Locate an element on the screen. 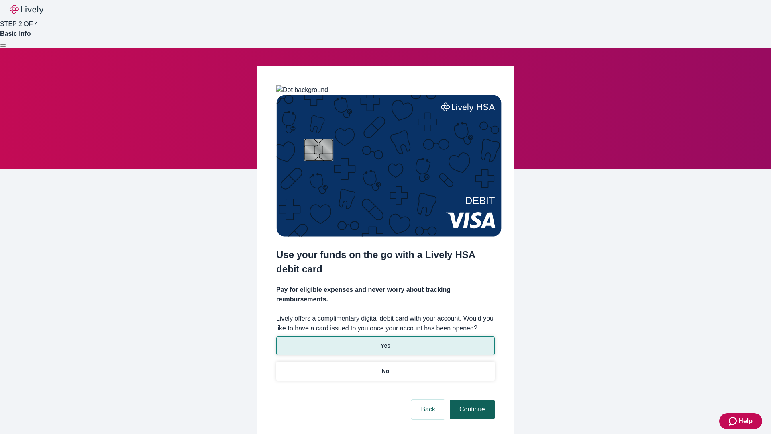 The width and height of the screenshot is (771, 434). img: Dot background is located at coordinates (302, 90).